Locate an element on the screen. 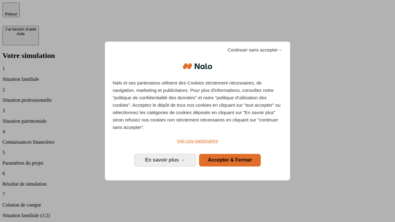 This screenshot has height=222, width=395. span: Voir nos partenaires is located at coordinates (197, 141).